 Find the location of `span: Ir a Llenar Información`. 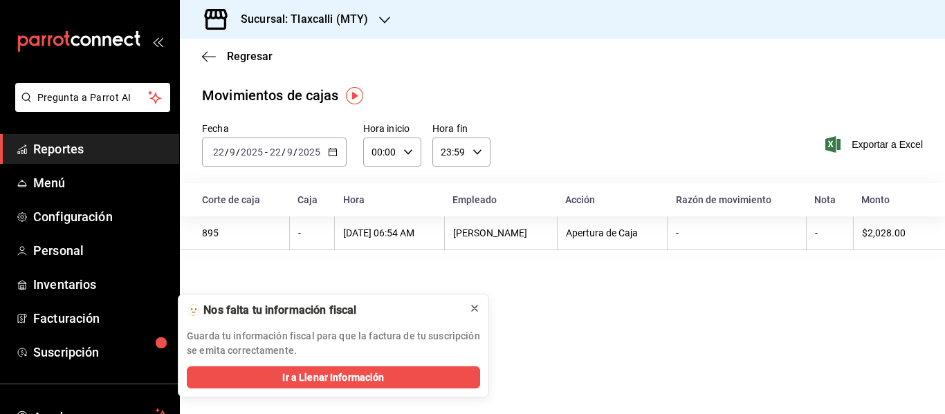

span: Ir a Llenar Información is located at coordinates (333, 378).